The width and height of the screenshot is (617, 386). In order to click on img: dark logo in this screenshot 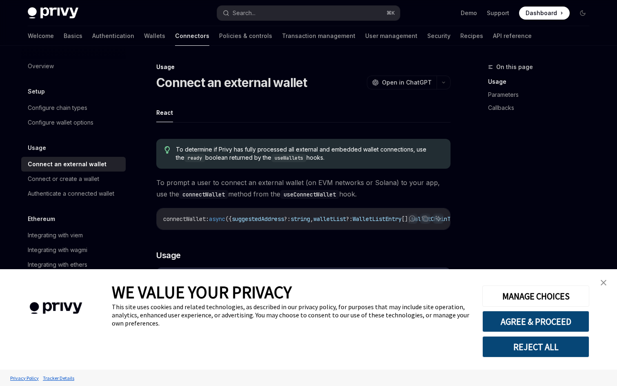, I will do `click(53, 13)`.